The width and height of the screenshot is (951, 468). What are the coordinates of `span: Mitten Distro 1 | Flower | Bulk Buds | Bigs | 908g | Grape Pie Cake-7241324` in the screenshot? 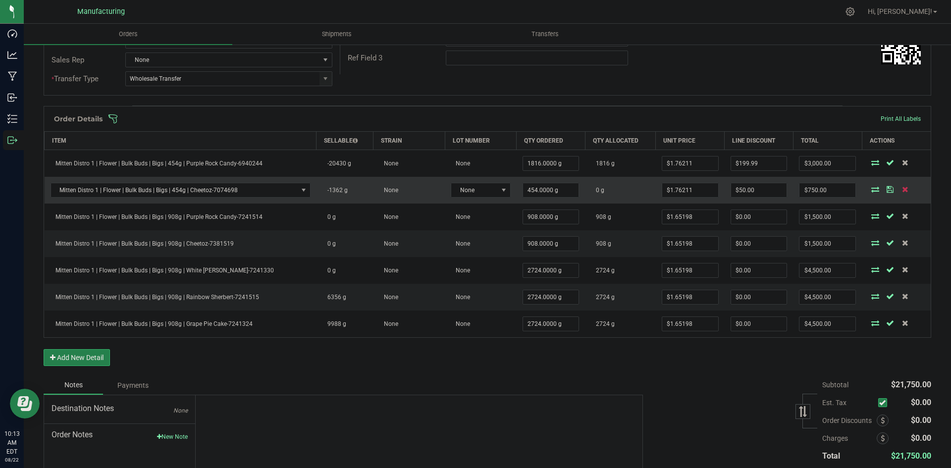 It's located at (152, 324).